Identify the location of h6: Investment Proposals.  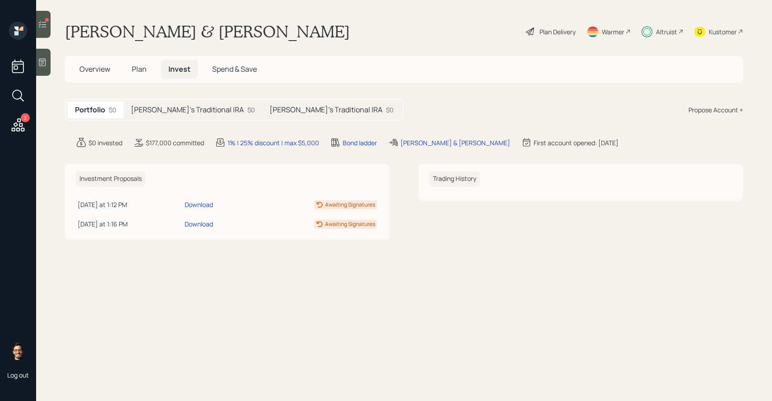
(111, 179).